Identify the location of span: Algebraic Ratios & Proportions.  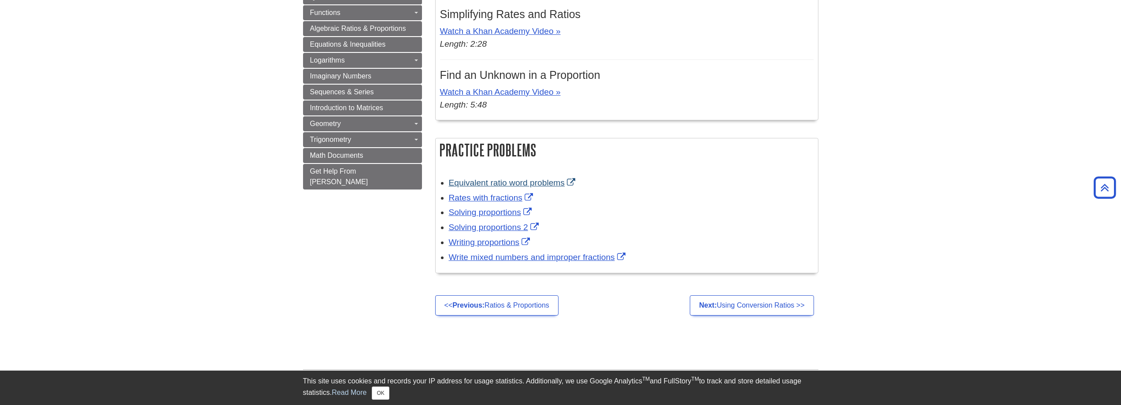
(358, 28).